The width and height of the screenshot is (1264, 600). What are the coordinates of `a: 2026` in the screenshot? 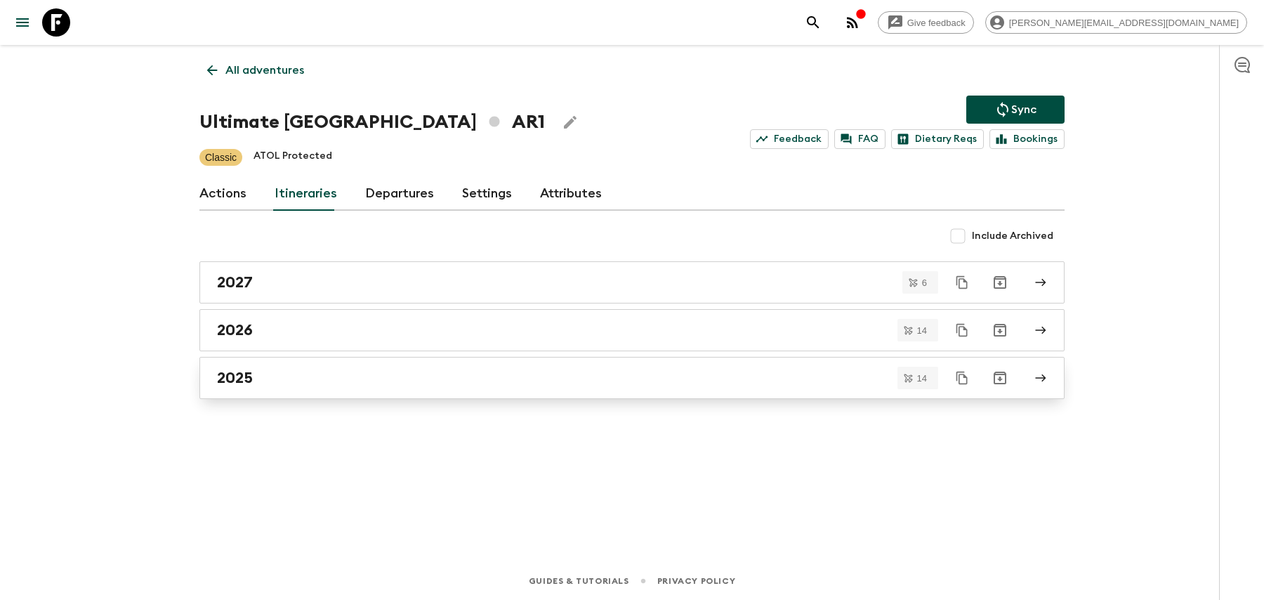 It's located at (632, 330).